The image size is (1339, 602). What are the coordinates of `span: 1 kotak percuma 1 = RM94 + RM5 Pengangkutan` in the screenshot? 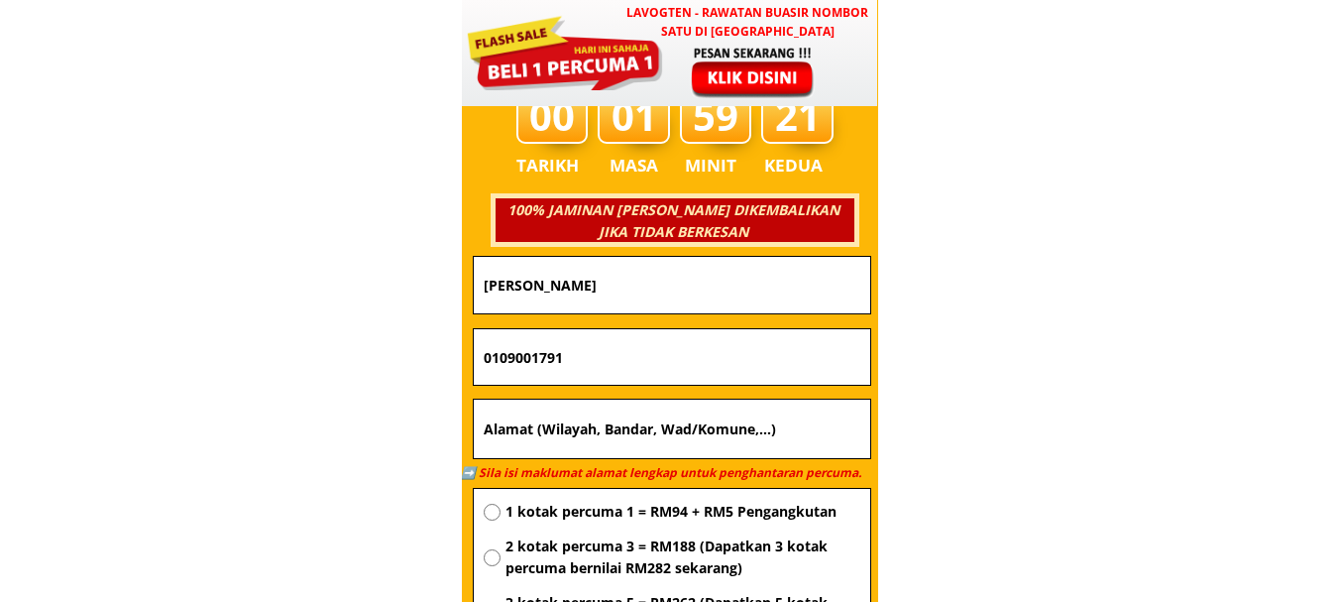 It's located at (683, 512).